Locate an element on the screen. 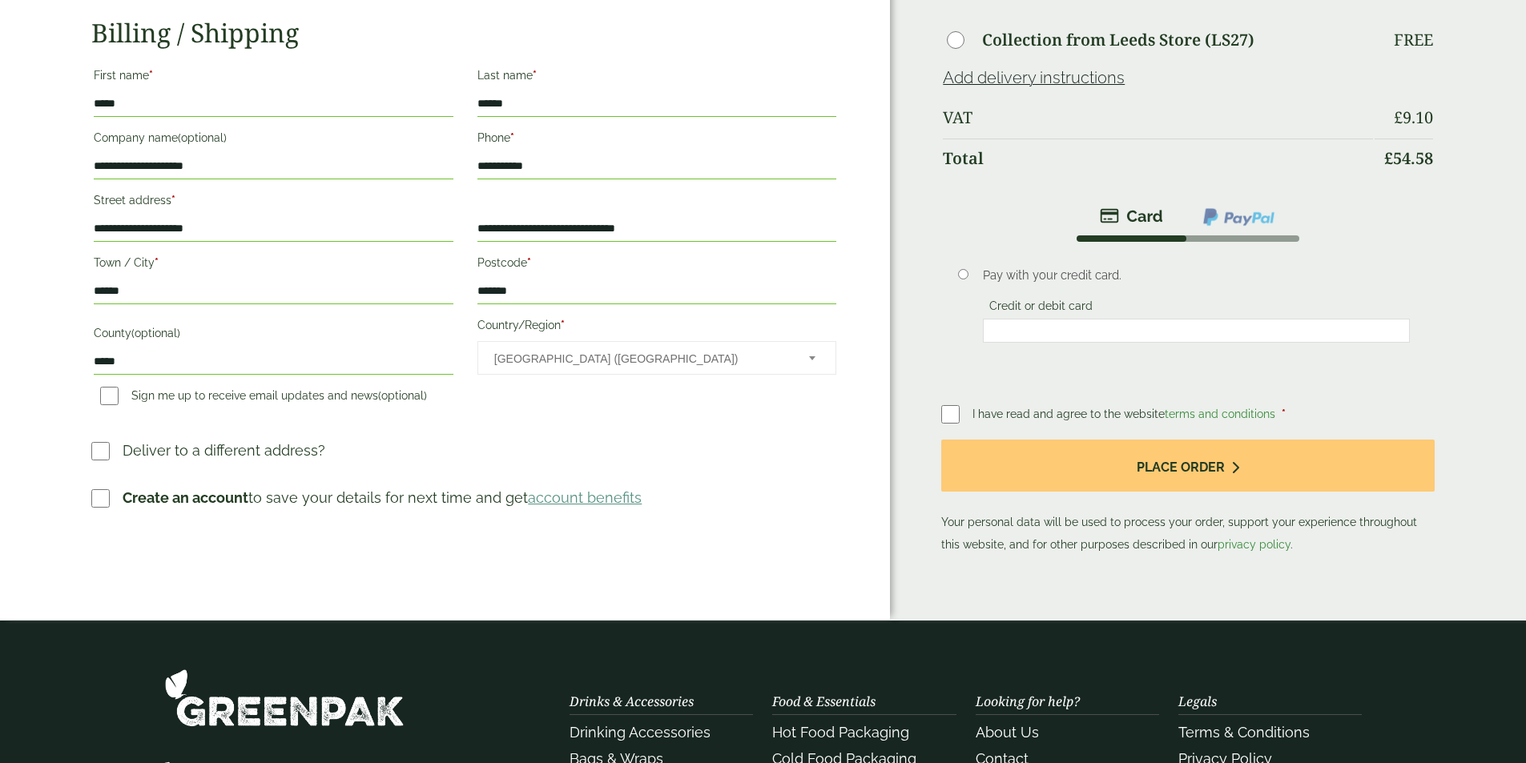 Image resolution: width=1526 pixels, height=763 pixels. img: stripe.png is located at coordinates (1131, 216).